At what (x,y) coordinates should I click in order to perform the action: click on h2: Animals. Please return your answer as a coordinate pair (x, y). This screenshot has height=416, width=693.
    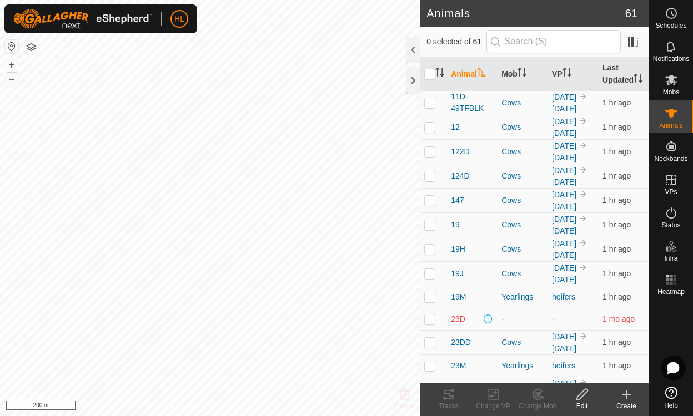
    Looking at the image, I should click on (526, 13).